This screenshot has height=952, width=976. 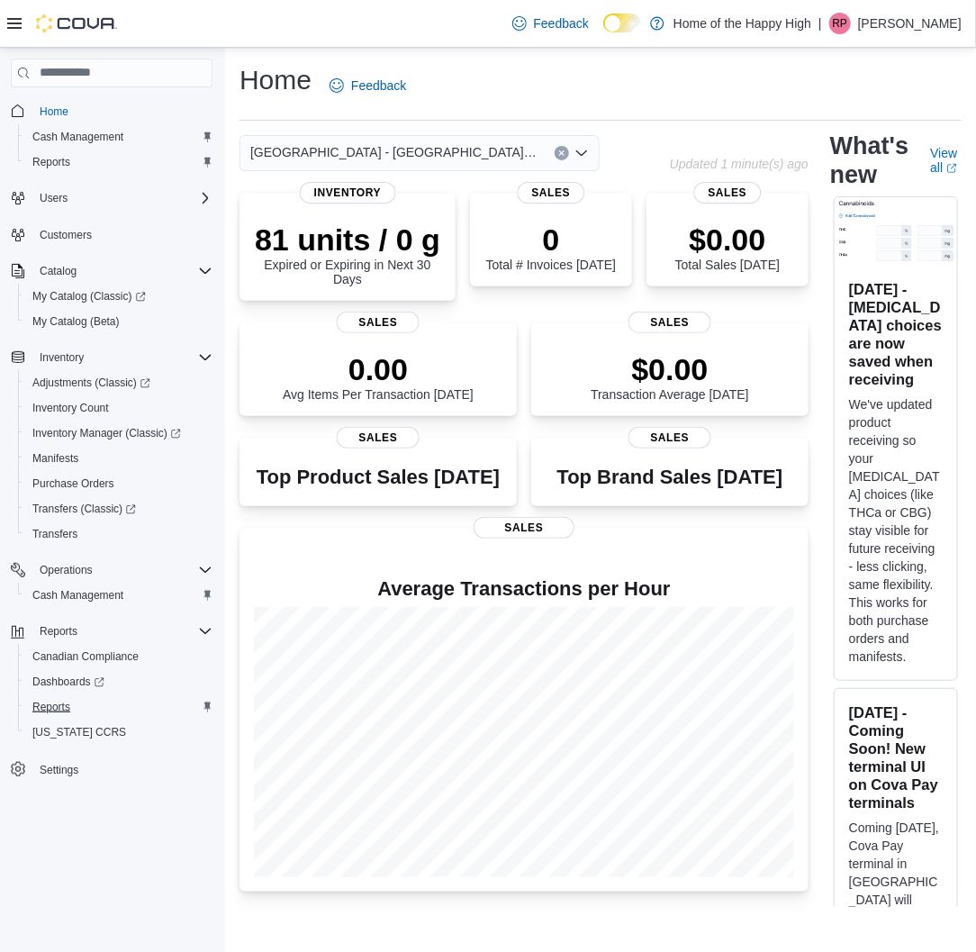 What do you see at coordinates (68, 682) in the screenshot?
I see `a: Dashboards` at bounding box center [68, 682].